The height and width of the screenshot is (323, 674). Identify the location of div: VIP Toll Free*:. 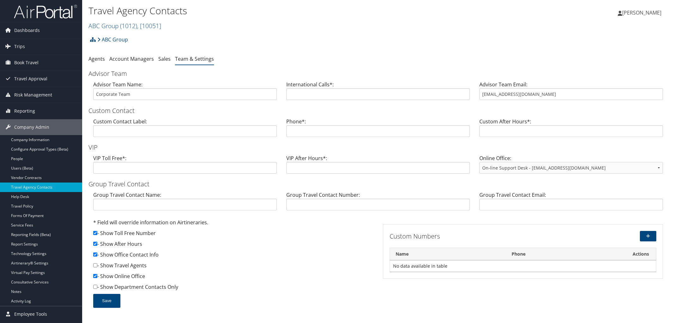
(185, 166).